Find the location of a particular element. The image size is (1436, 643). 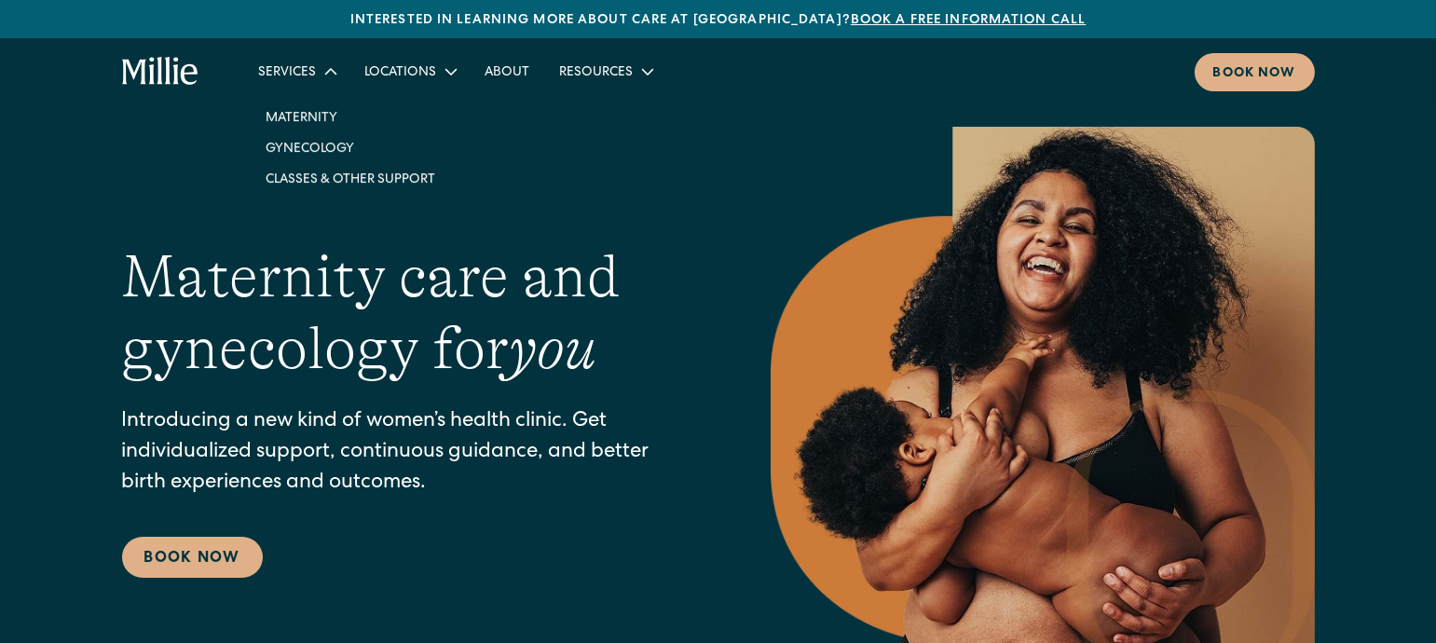

a: Classes & Other Support is located at coordinates (350, 178).